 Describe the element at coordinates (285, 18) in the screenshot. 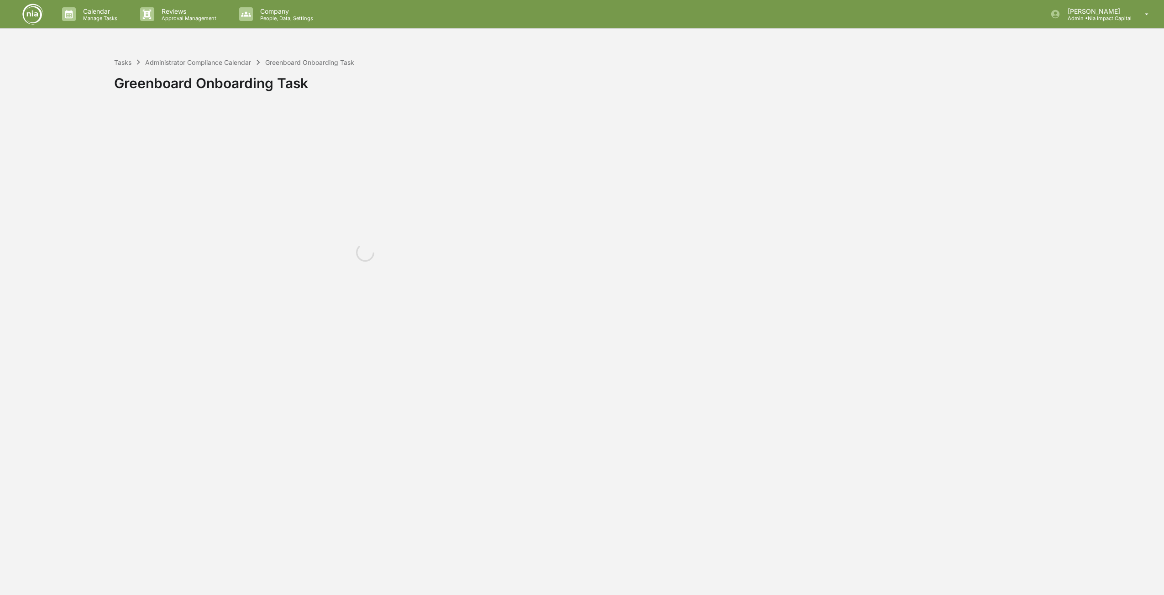

I see `p: People, Data, Settings` at that location.